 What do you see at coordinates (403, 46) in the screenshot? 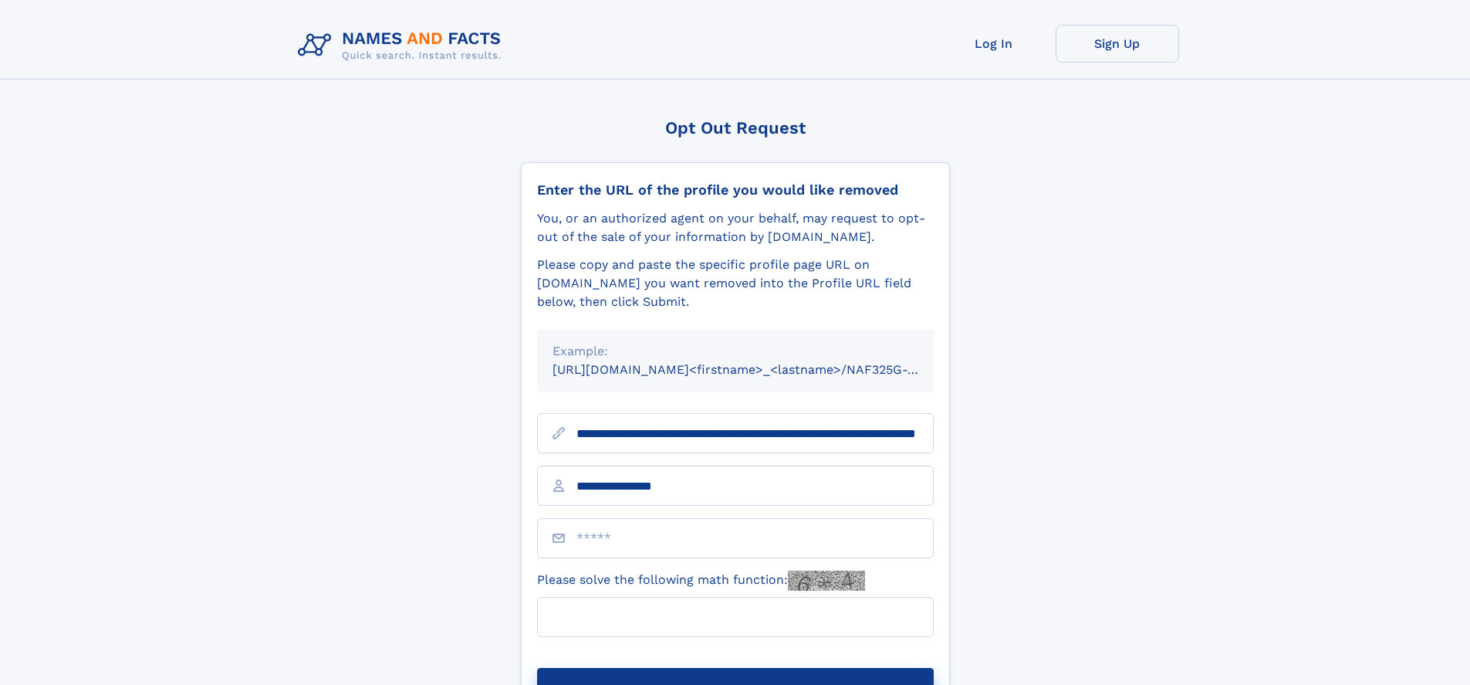
I see `img: Logo Names and Facts` at bounding box center [403, 46].